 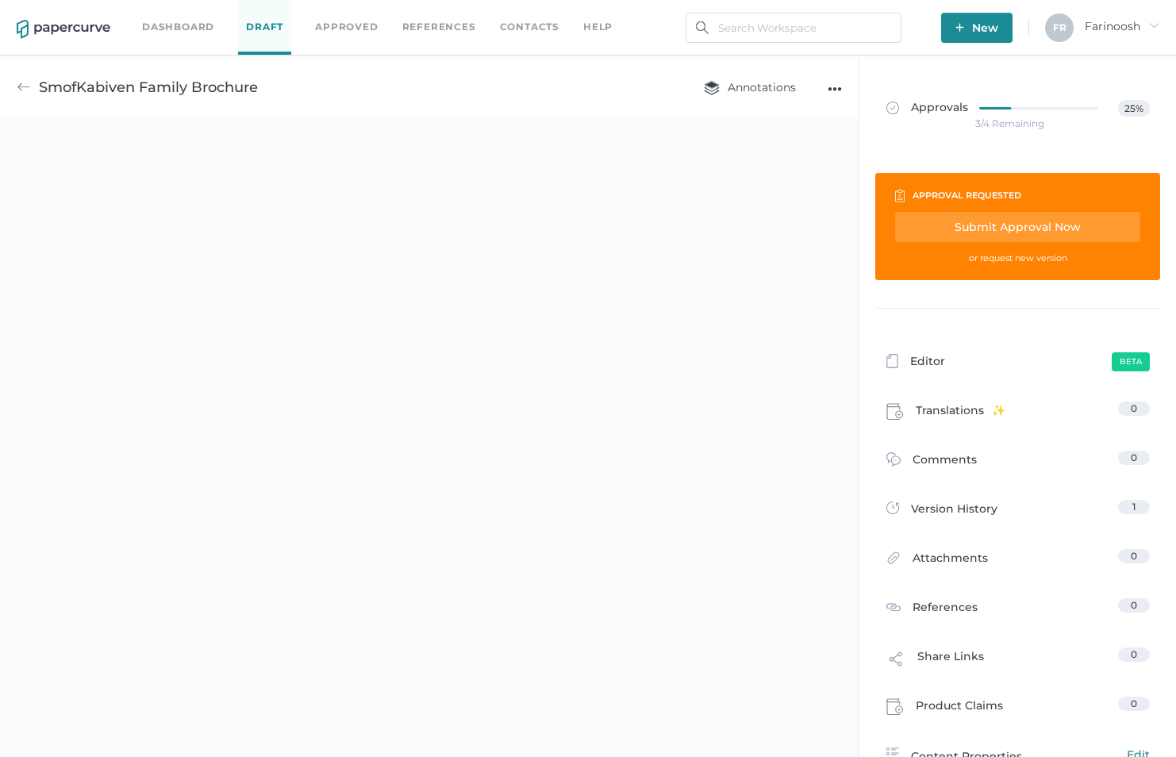 What do you see at coordinates (1018, 663) in the screenshot?
I see `a: Share Links0` at bounding box center [1018, 663].